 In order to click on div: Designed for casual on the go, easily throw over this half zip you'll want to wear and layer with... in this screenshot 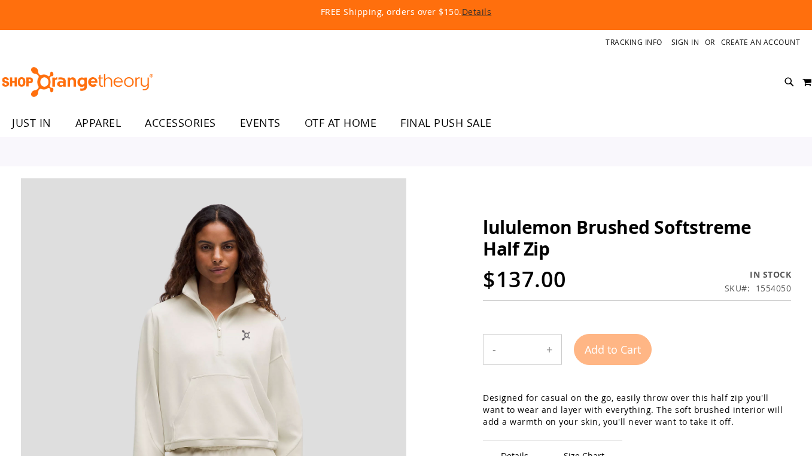, I will do `click(636, 410)`.